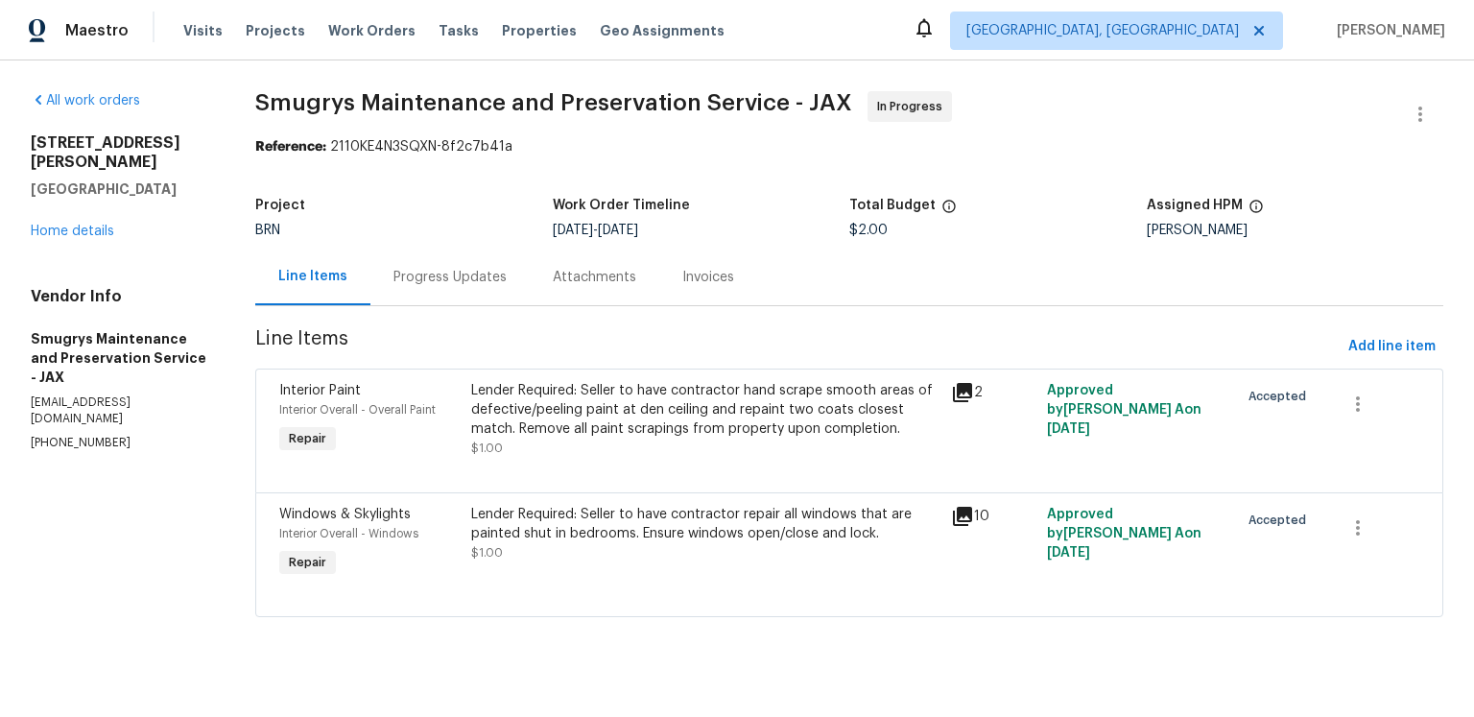 The height and width of the screenshot is (717, 1474). I want to click on div: 10, so click(994, 516).